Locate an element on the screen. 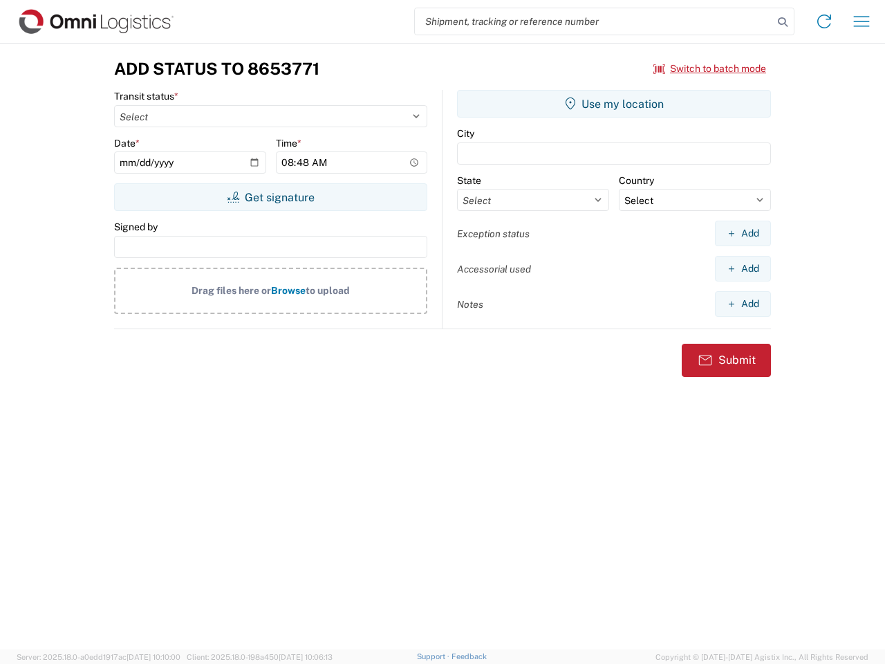  span: Server: 2025.18.0-a0edd1917ac is located at coordinates (98, 657).